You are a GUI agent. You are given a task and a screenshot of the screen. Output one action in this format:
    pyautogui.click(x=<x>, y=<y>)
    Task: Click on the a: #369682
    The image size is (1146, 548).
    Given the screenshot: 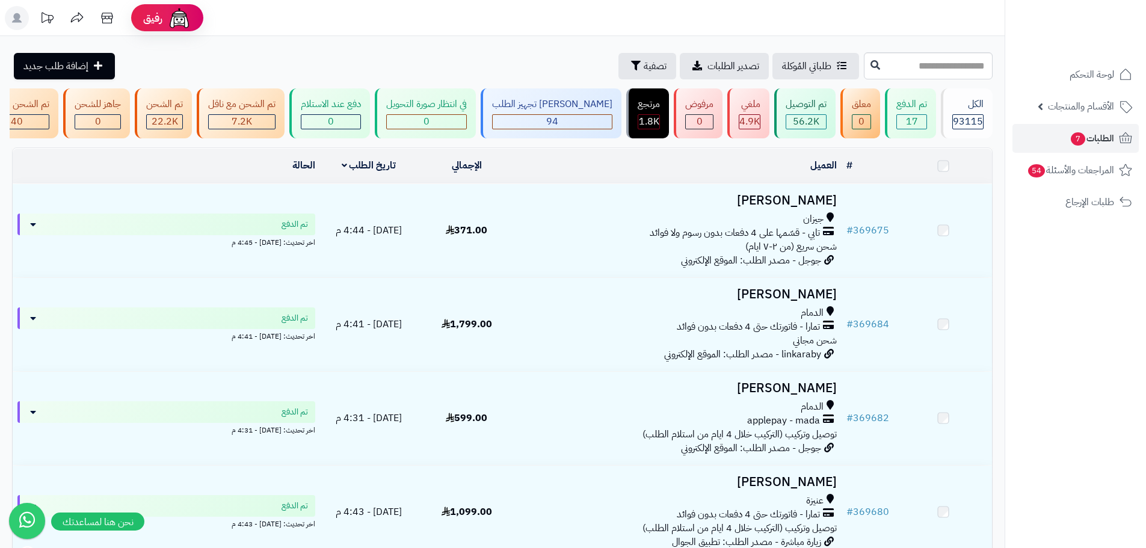 What is the action you would take?
    pyautogui.click(x=867, y=418)
    